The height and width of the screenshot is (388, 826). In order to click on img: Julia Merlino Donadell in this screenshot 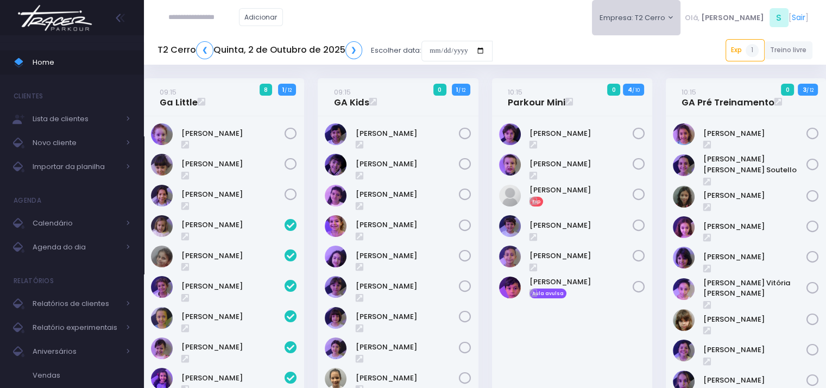, I will do `click(162, 348)`.